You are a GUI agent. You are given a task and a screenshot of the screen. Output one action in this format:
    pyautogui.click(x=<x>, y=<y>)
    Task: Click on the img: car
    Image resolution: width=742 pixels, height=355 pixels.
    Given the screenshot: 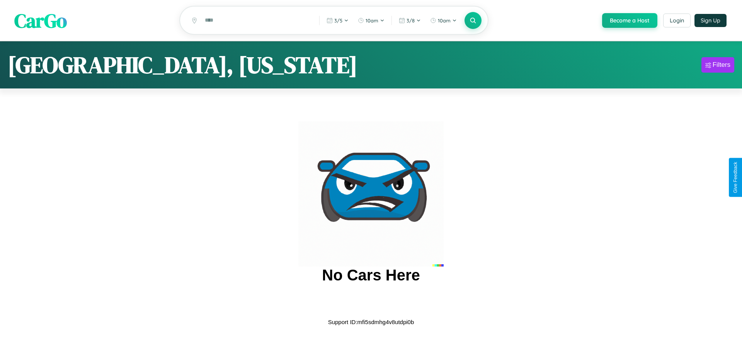 What is the action you would take?
    pyautogui.click(x=371, y=194)
    